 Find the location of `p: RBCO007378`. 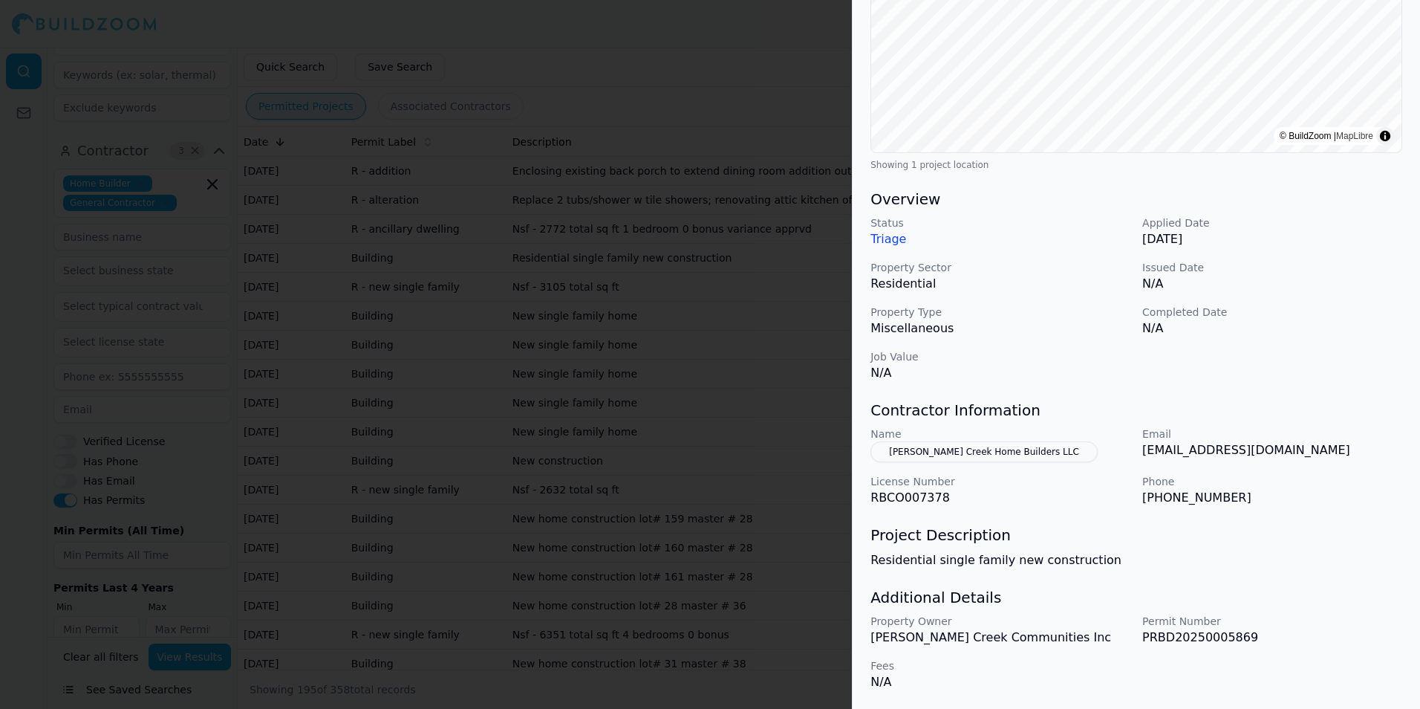

p: RBCO007378 is located at coordinates (1000, 498).